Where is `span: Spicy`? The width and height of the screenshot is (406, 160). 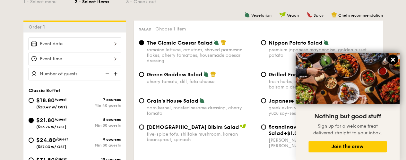
span: Spicy is located at coordinates (318, 15).